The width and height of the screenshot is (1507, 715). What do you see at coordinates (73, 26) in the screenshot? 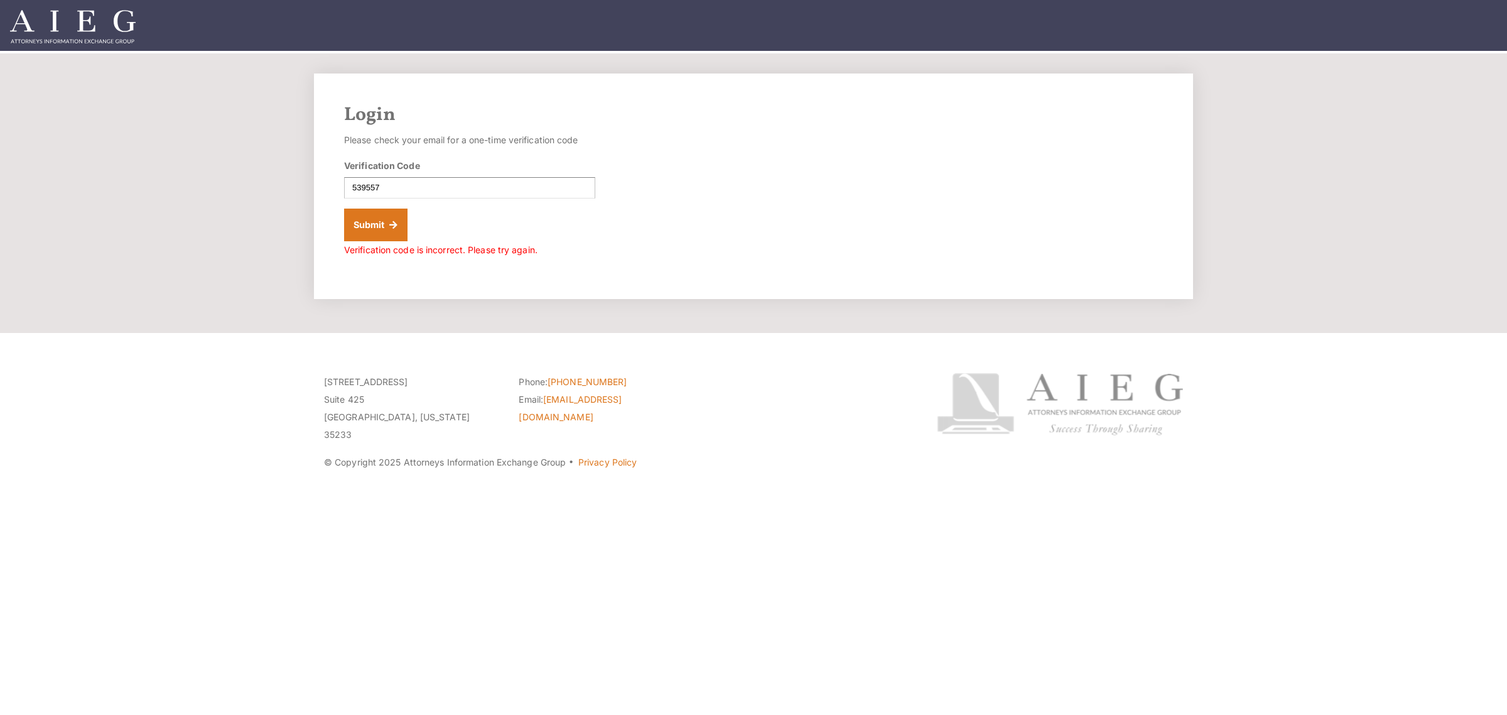
I see `img: Attorneys Information Exchange Group` at bounding box center [73, 26].